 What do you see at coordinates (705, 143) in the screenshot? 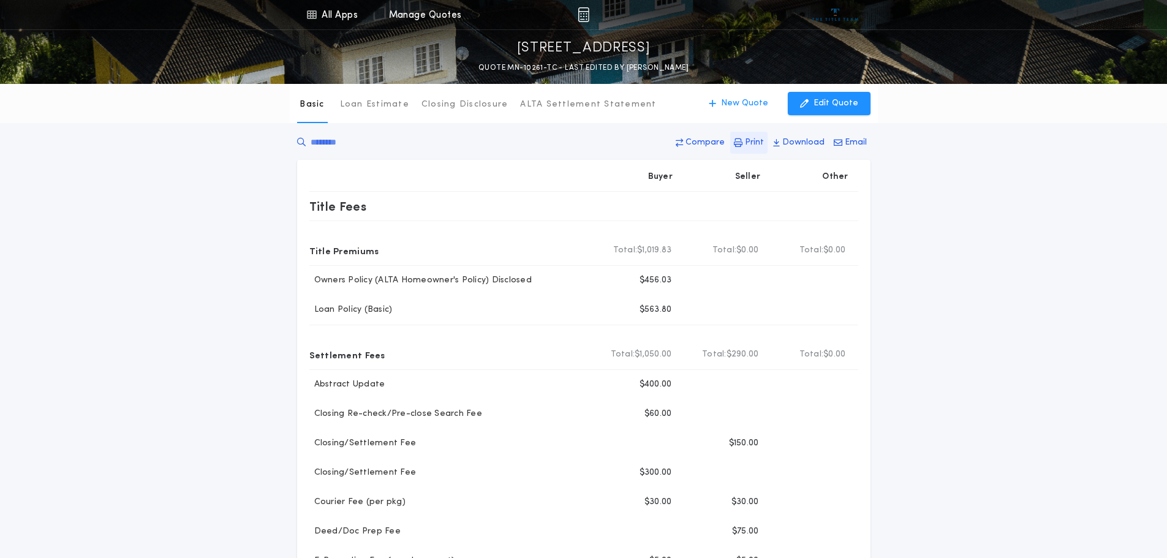
I see `p: Compare` at bounding box center [705, 143].